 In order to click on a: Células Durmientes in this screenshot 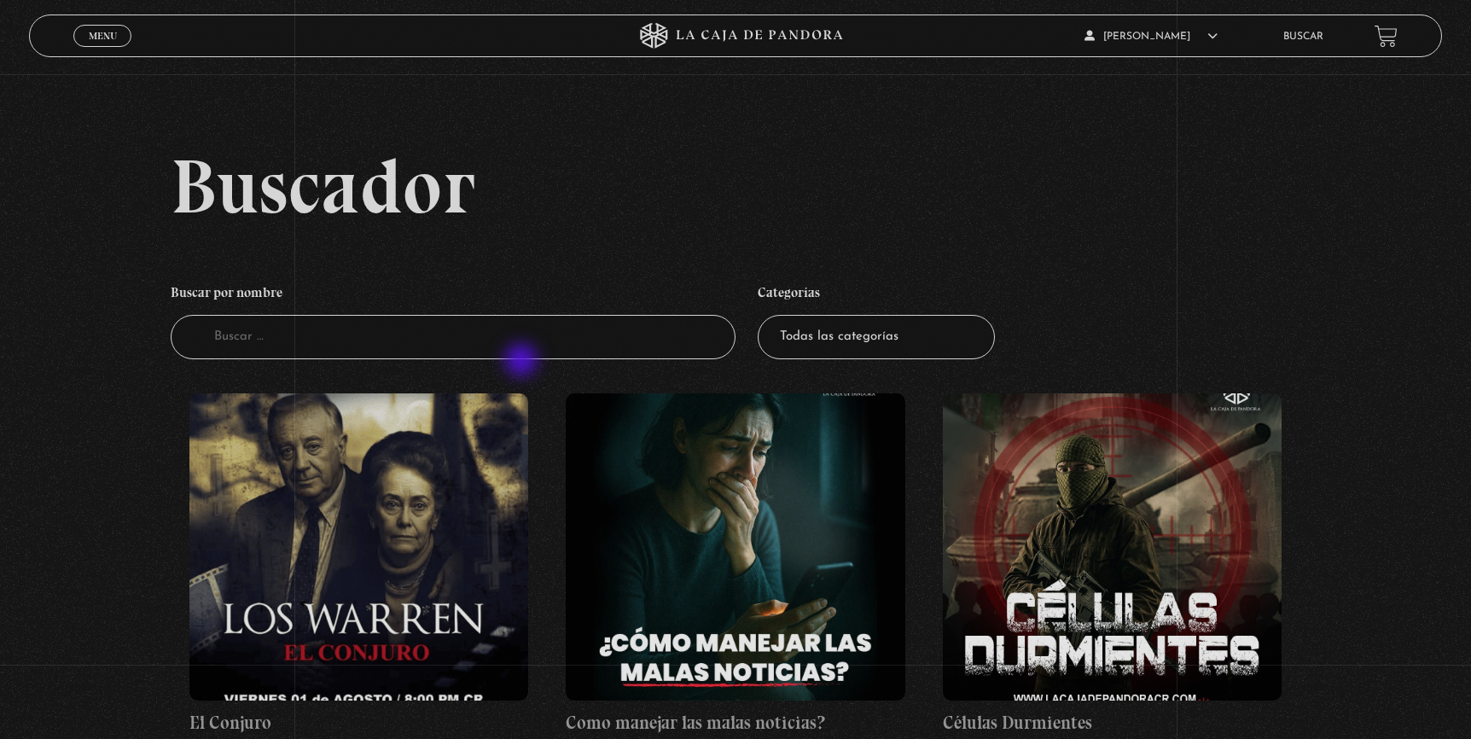, I will do `click(1112, 565)`.